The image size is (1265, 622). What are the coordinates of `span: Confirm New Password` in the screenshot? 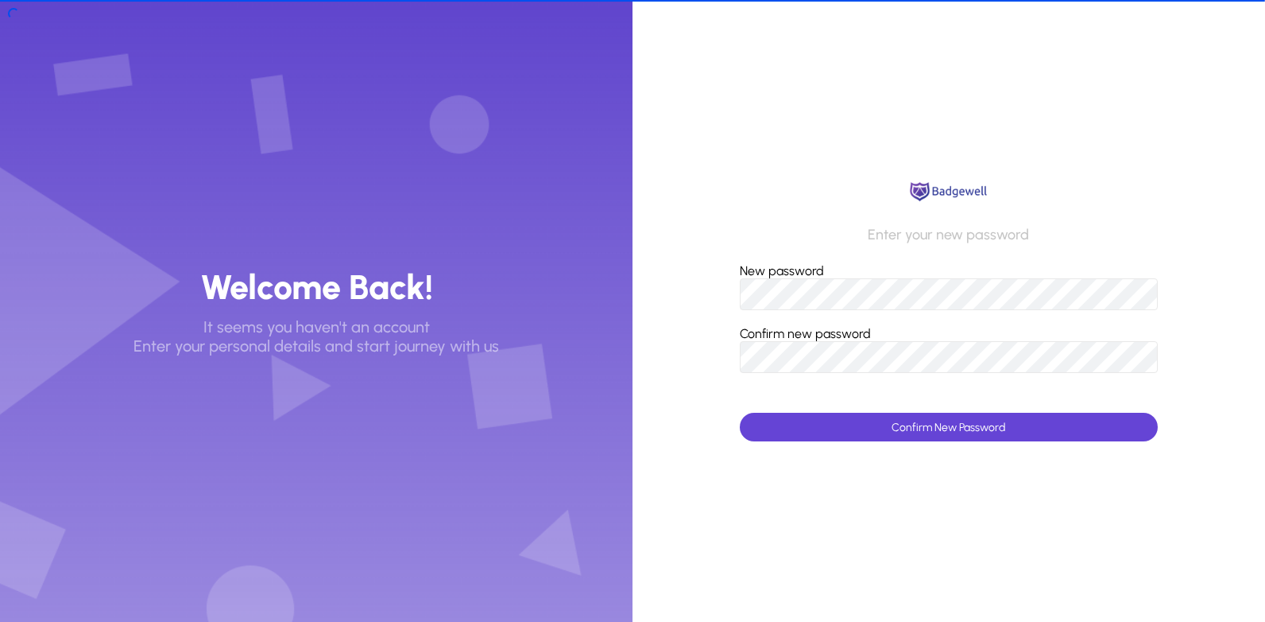 It's located at (948, 427).